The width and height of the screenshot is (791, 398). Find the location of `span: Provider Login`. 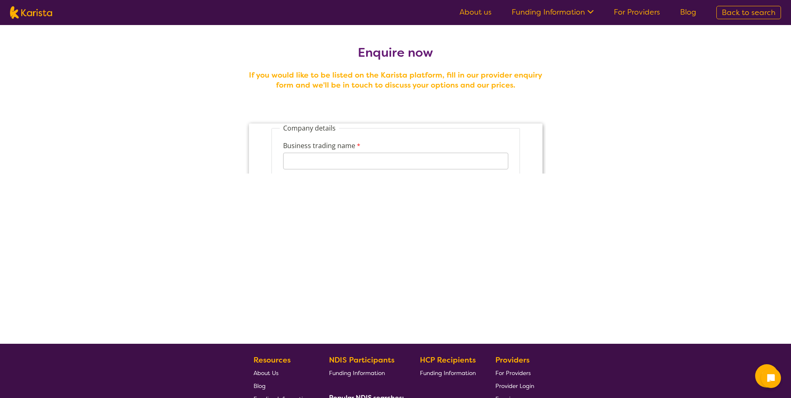

span: Provider Login is located at coordinates (515, 386).